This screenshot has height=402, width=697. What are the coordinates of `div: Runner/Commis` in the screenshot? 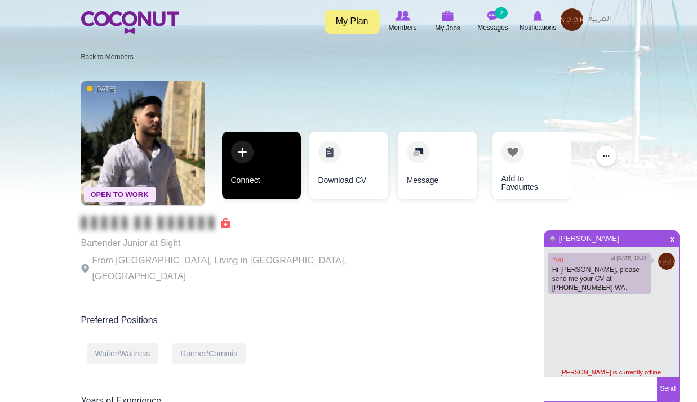 It's located at (209, 354).